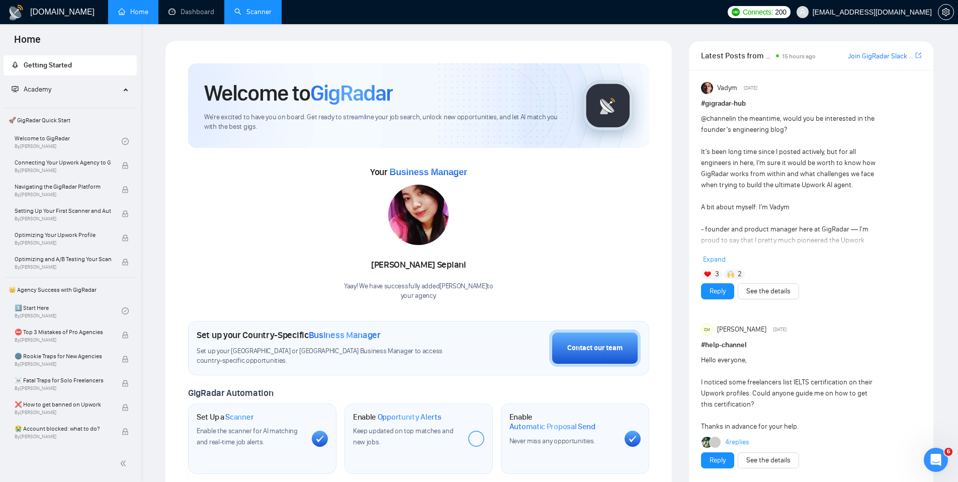 The height and width of the screenshot is (482, 958). What do you see at coordinates (298, 93) in the screenshot?
I see `h1: Welcome to` at bounding box center [298, 93].